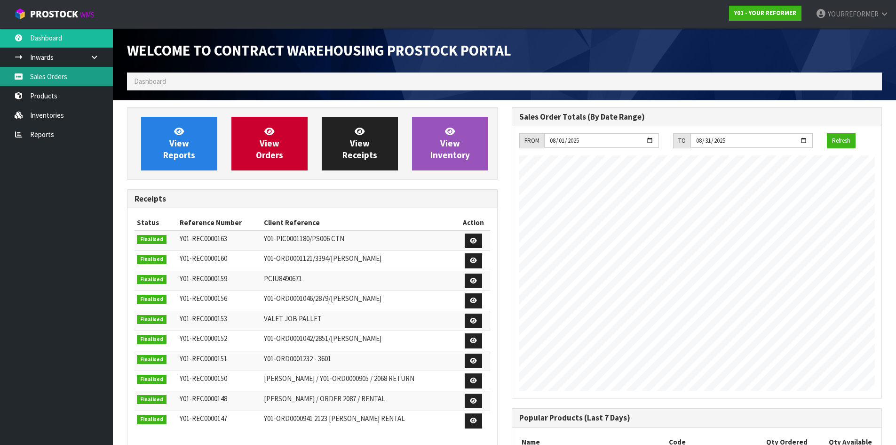 The height and width of the screenshot is (445, 896). What do you see at coordinates (841, 141) in the screenshot?
I see `button: Refresh` at bounding box center [841, 141].